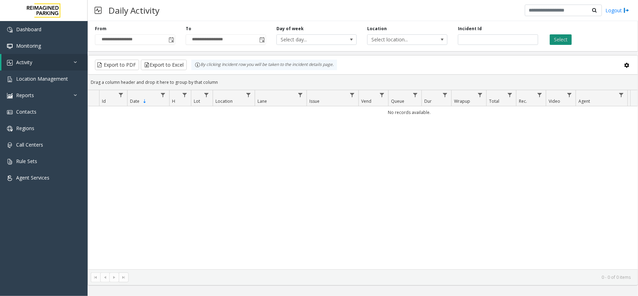  Describe the element at coordinates (523, 101) in the screenshot. I see `span: Rec.` at that location.